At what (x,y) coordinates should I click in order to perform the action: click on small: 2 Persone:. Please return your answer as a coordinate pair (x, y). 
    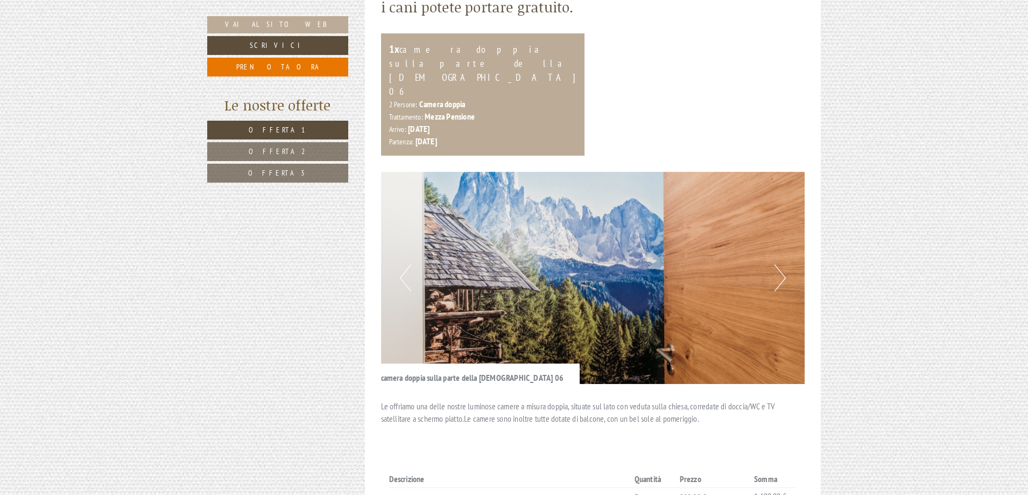
    Looking at the image, I should click on (403, 104).